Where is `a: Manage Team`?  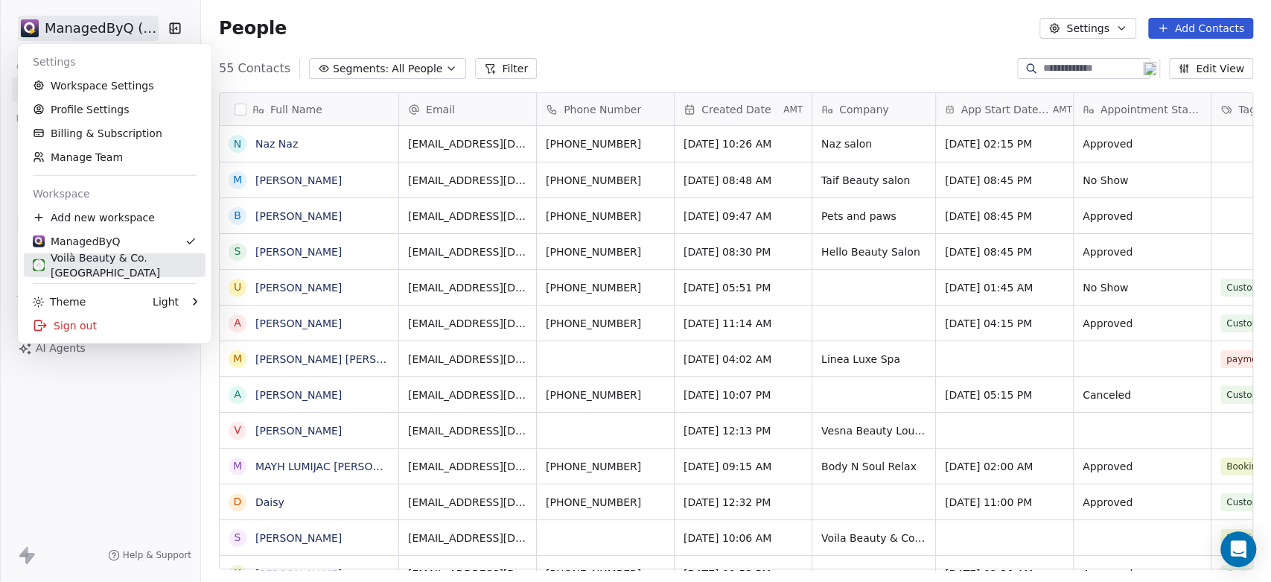 a: Manage Team is located at coordinates (115, 157).